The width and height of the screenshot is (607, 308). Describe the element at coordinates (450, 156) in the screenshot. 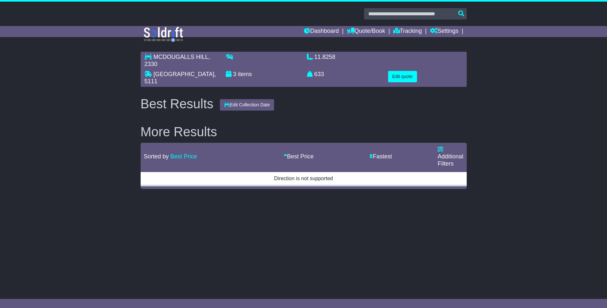

I see `a: Additional Filters` at that location.